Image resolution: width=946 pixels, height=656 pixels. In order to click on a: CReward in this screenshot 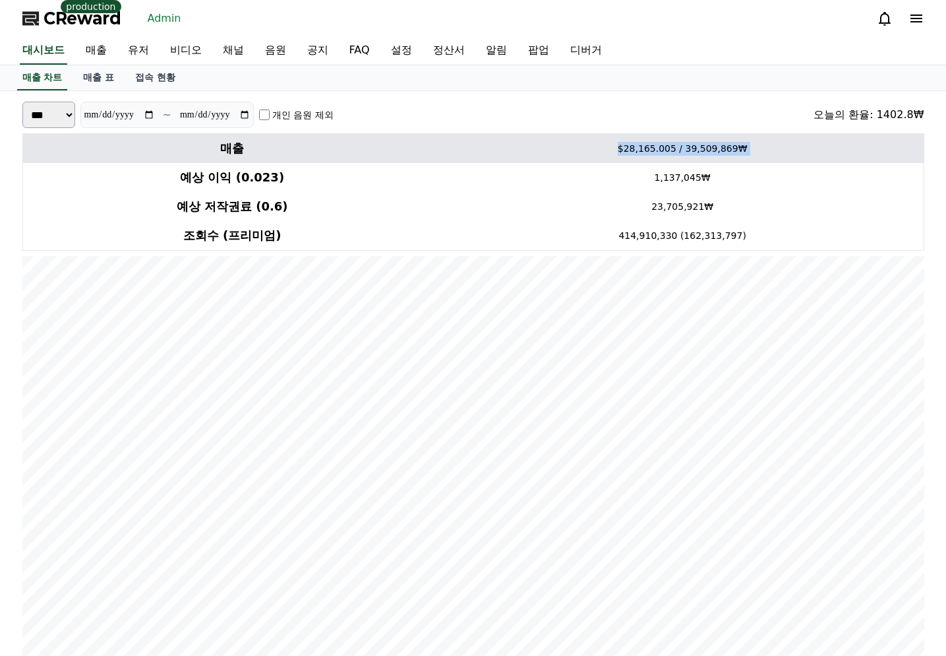, I will do `click(72, 18)`.